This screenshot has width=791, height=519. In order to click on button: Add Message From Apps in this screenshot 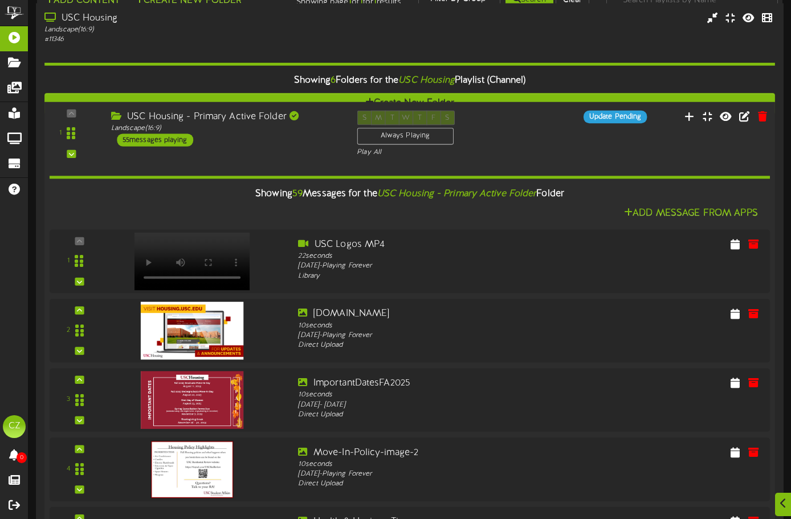, I will do `click(691, 213)`.